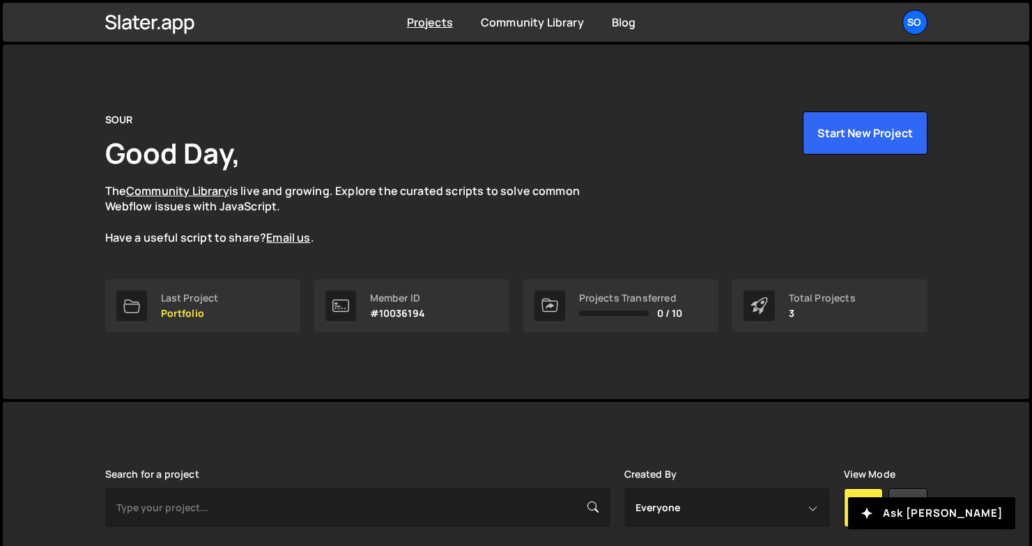  Describe the element at coordinates (288, 238) in the screenshot. I see `a: Email us` at that location.